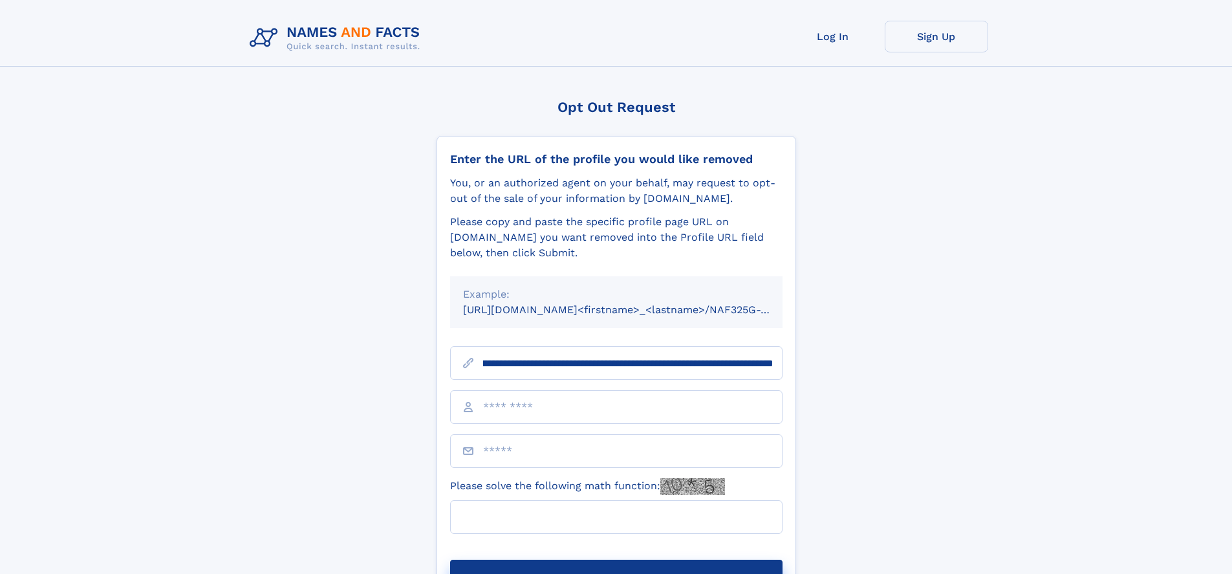  What do you see at coordinates (833, 36) in the screenshot?
I see `a: Log In` at bounding box center [833, 36].